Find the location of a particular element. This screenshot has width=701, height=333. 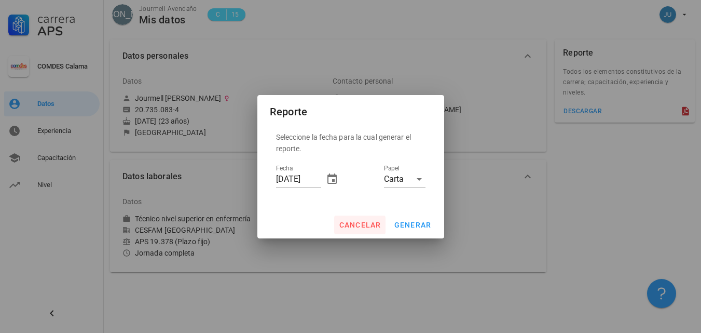

span: generar is located at coordinates (413, 225).